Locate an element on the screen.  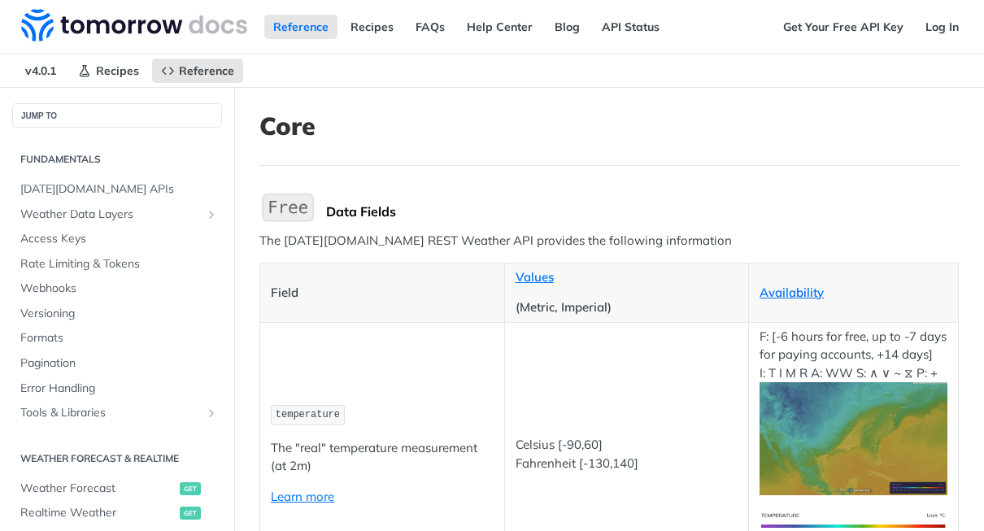
p: (Metric, Imperial) is located at coordinates (627, 307).